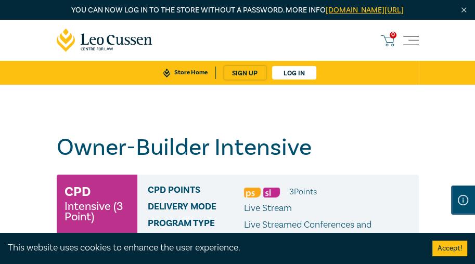 The image size is (475, 264). What do you see at coordinates (196, 209) in the screenshot?
I see `span: Delivery Mode` at bounding box center [196, 209].